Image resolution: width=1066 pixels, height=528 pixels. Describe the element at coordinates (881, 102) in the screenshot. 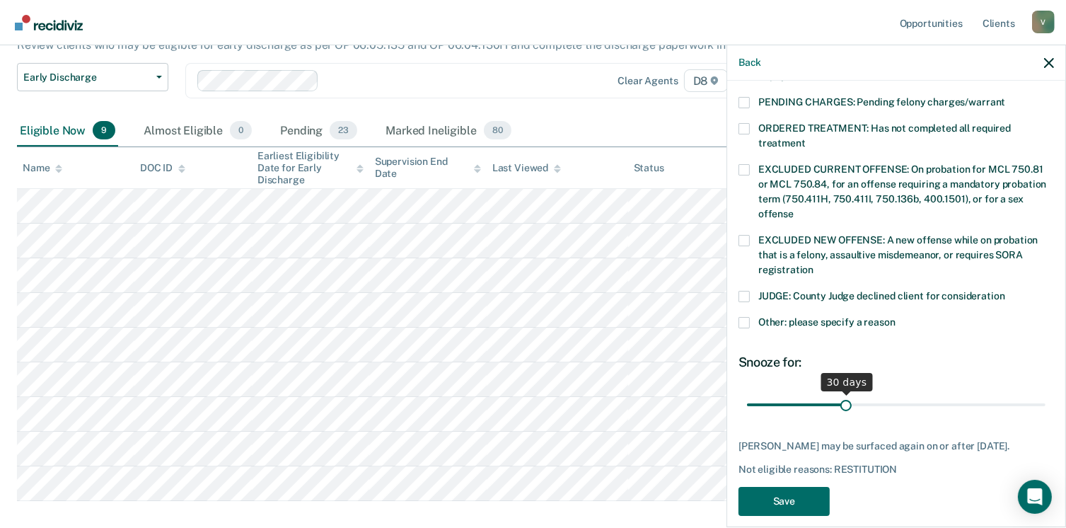

I see `span: PENDING CHARGES: Pending felony charges/warrant` at that location.